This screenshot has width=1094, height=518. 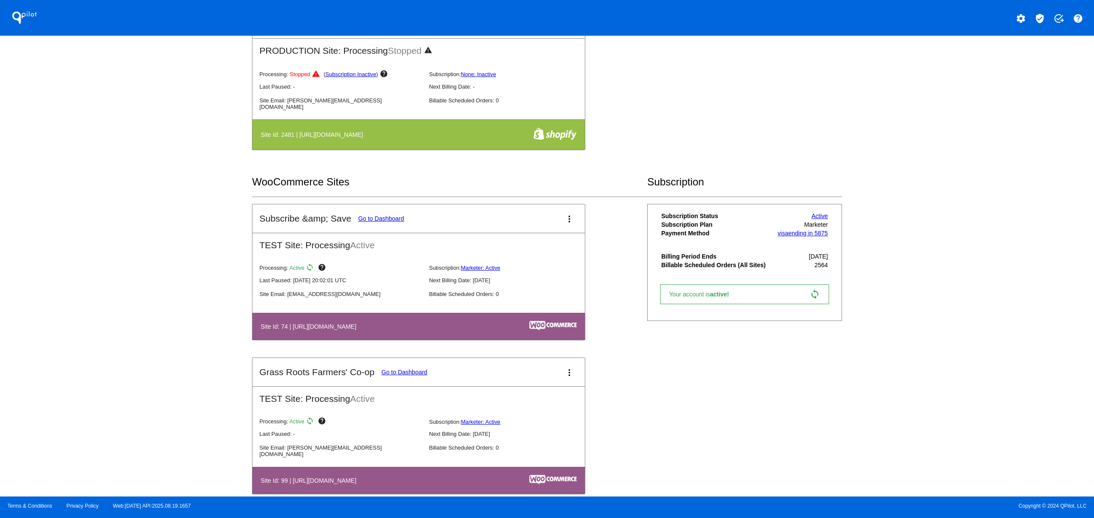 What do you see at coordinates (1040, 18) in the screenshot?
I see `mat-icon: verified_user` at bounding box center [1040, 18].